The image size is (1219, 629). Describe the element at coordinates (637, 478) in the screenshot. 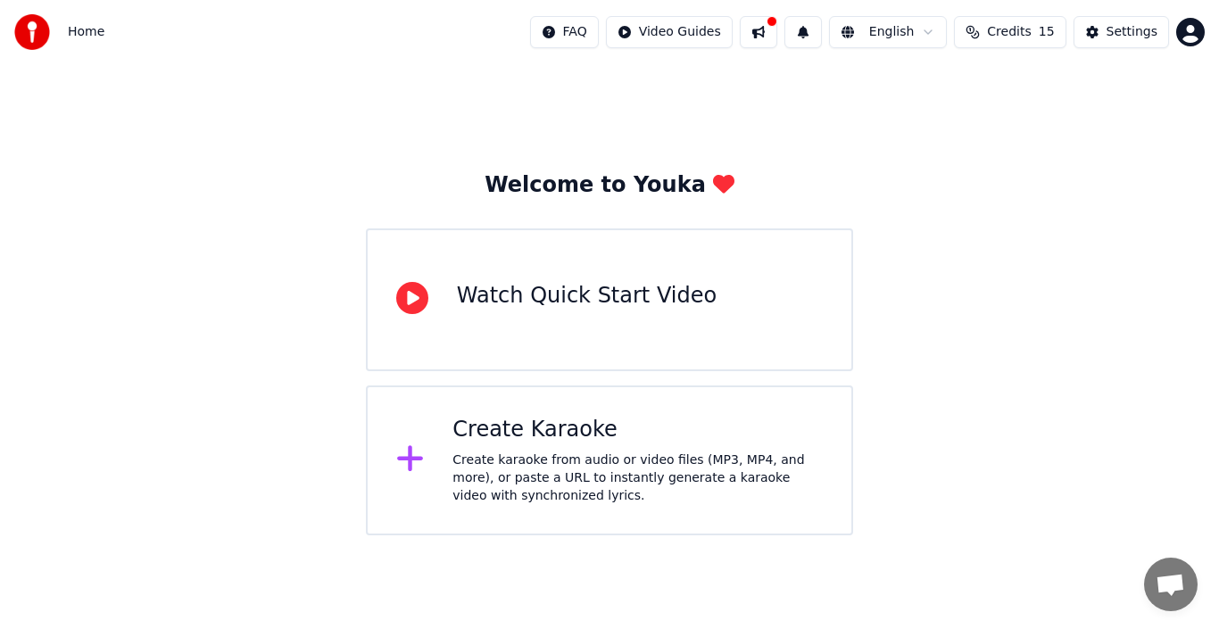

I see `div: Create karaoke from audio or video files (MP3, MP4, and more), or paste a URL to instantly genera...` at that location.